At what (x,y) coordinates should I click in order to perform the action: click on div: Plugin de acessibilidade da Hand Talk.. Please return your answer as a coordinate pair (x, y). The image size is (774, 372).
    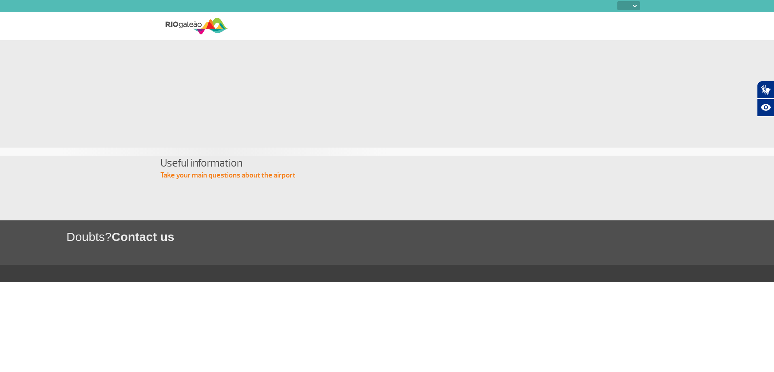
    Looking at the image, I should click on (765, 99).